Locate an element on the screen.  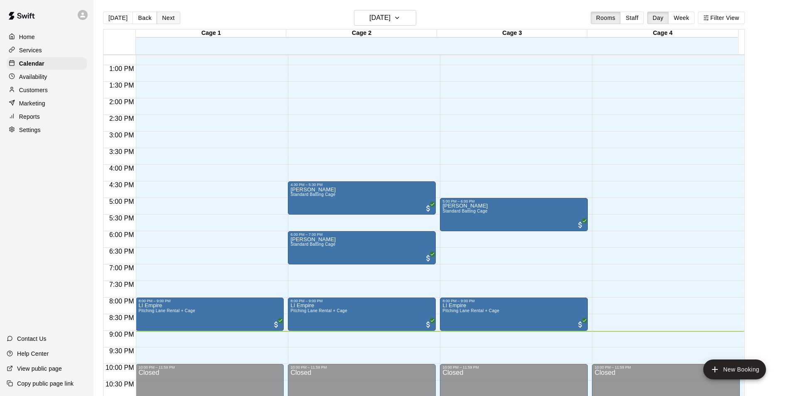
span: 1:30 PM is located at coordinates (122, 85).